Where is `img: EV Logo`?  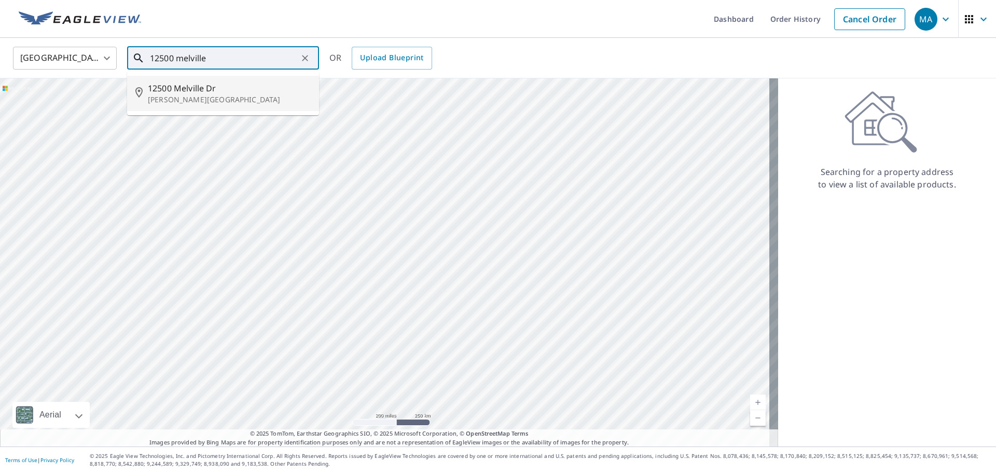 img: EV Logo is located at coordinates (80, 19).